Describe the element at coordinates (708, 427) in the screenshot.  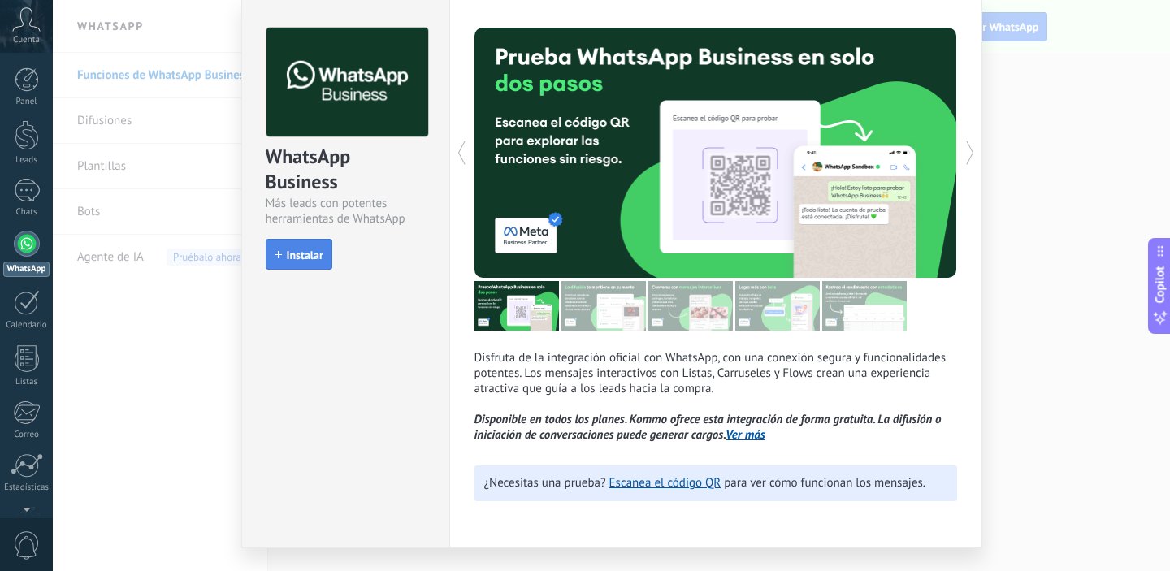
I see `i: Disponible en todos los planes. Kommo ofrece esta integración de forma gratuita. La difusión o in...` at that location.